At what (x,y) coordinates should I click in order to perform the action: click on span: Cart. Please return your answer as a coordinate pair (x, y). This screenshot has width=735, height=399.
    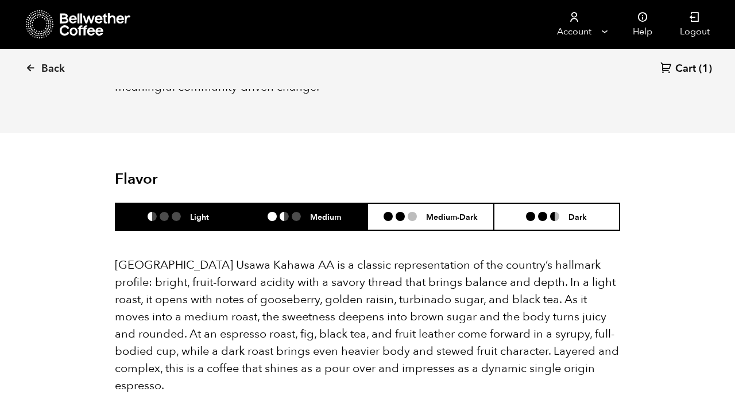
    Looking at the image, I should click on (686, 69).